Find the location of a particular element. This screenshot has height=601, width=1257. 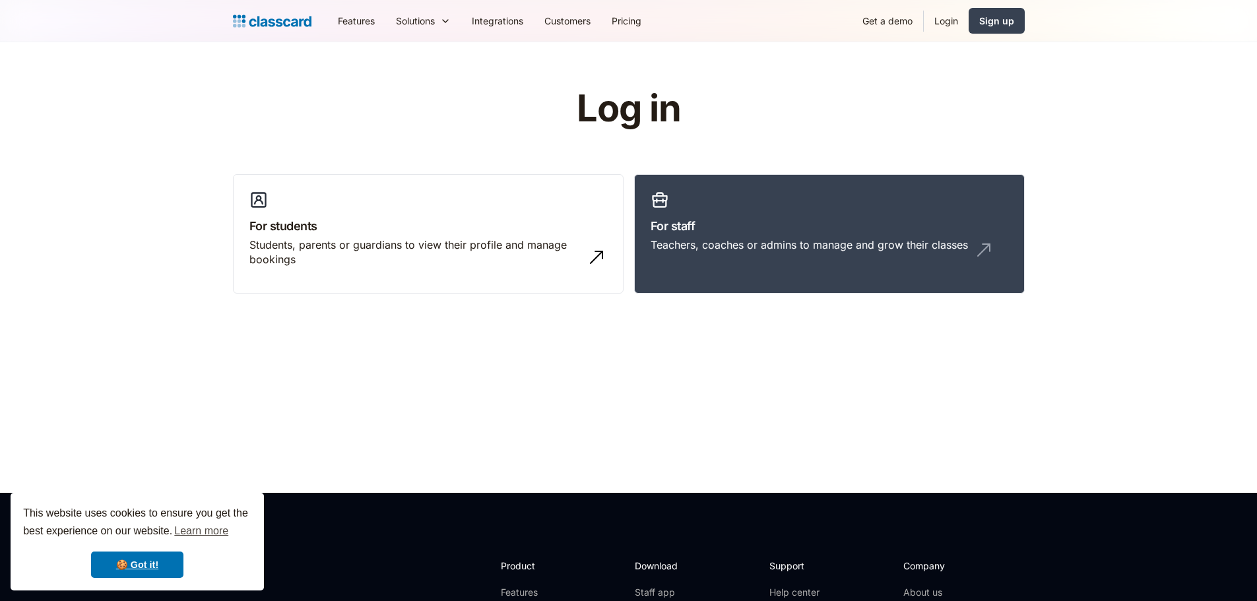

a: Pricing is located at coordinates (626, 20).